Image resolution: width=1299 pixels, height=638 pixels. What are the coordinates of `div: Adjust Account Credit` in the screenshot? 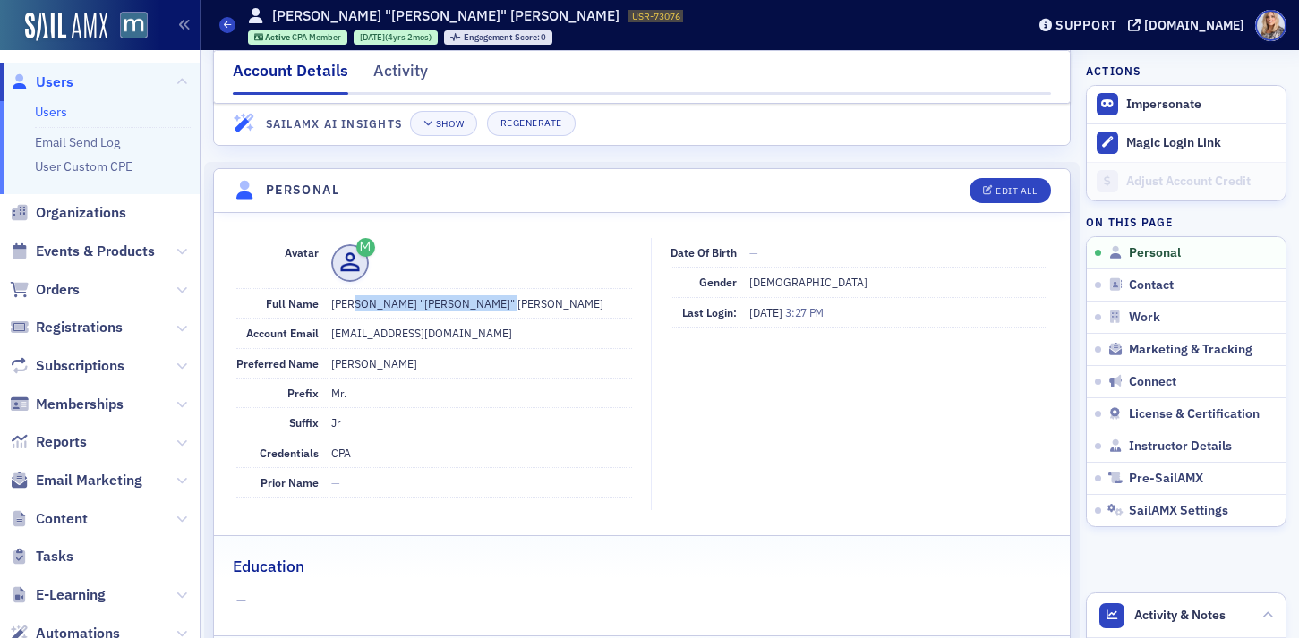 It's located at (1201, 182).